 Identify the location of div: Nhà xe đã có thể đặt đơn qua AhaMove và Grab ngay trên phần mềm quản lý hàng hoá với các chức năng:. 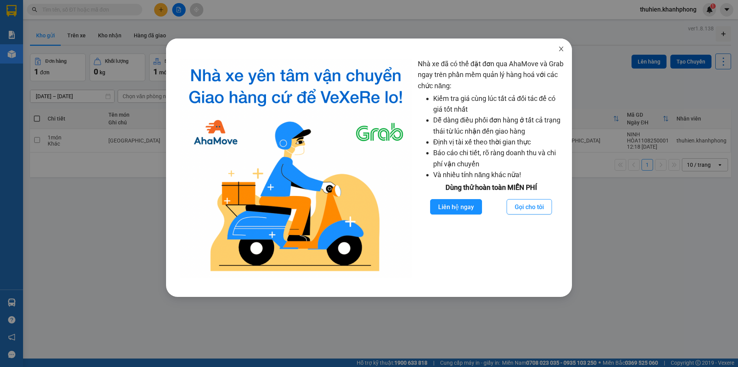
(491, 168).